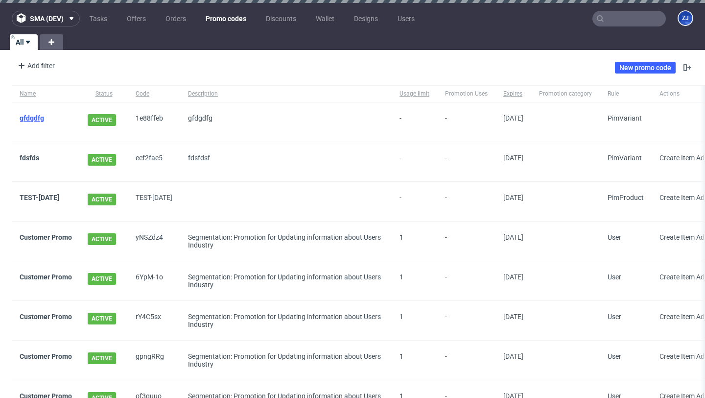  What do you see at coordinates (154, 162) in the screenshot?
I see `span: eef2fae5` at bounding box center [154, 162].